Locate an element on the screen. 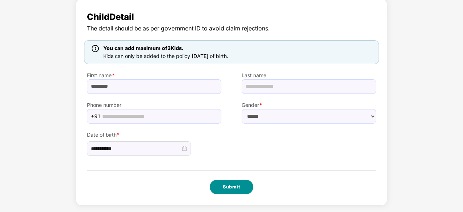  img: icon is located at coordinates (95, 49).